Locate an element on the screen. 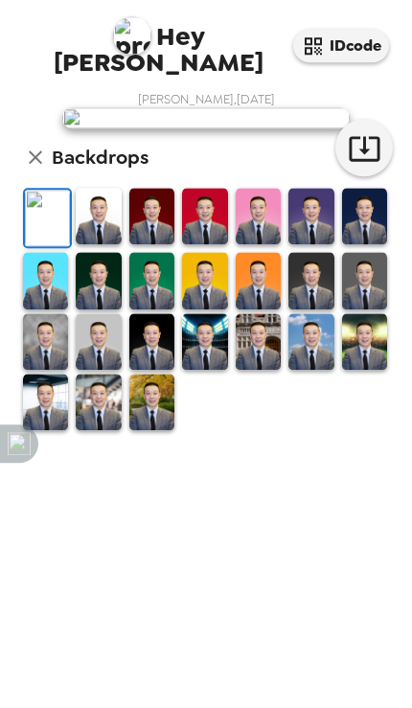 The height and width of the screenshot is (708, 412). button: IDcode is located at coordinates (341, 45).